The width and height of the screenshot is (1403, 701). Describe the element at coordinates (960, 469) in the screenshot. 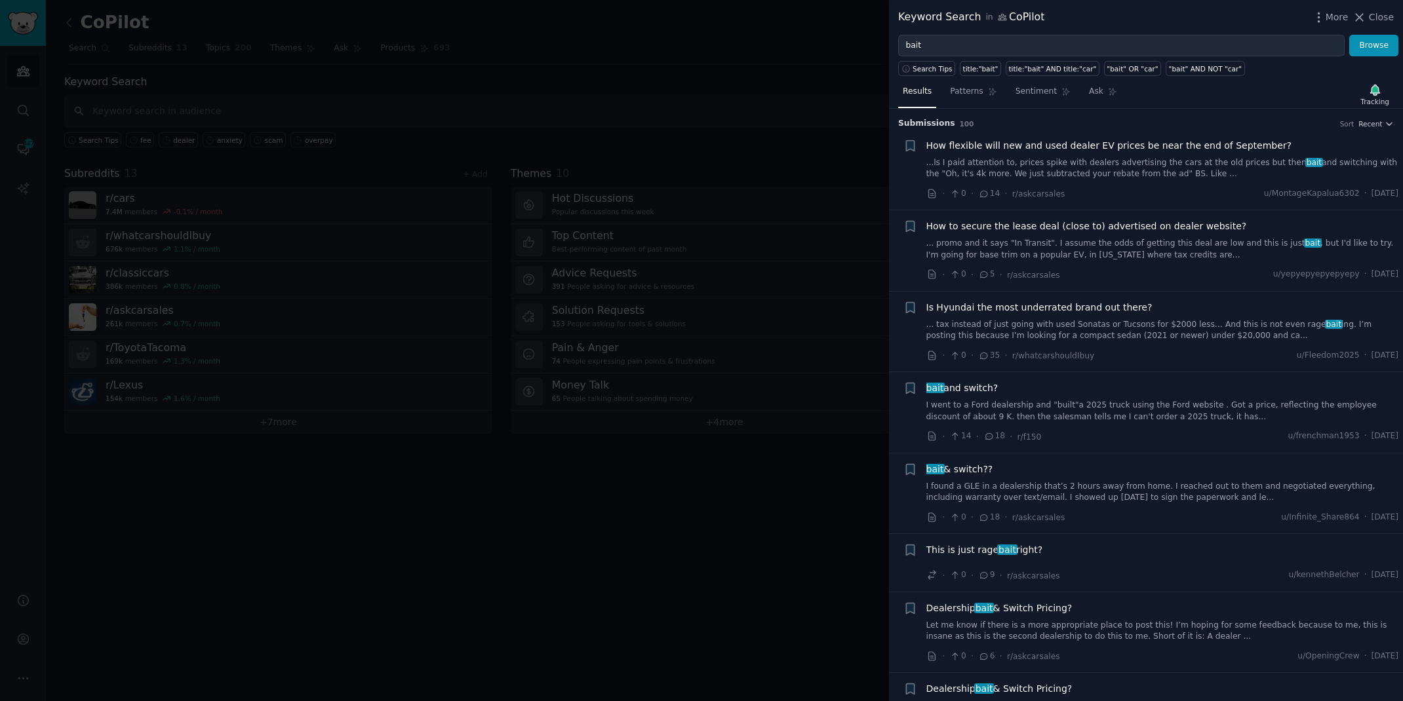

I see `span: & switch??` at that location.